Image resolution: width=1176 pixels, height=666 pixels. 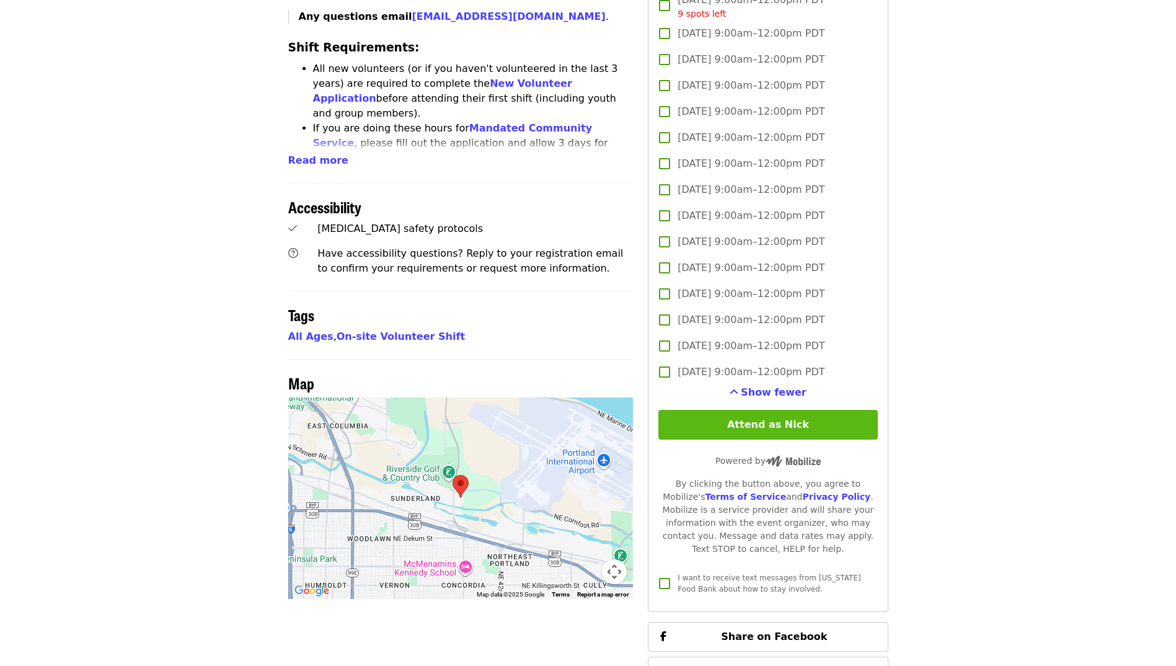 What do you see at coordinates (768, 392) in the screenshot?
I see `button: See more timeslots` at bounding box center [768, 392].